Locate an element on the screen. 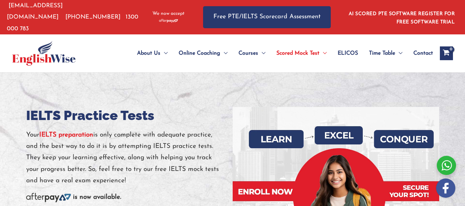 The image size is (465, 206). a: View Shopping Cart, empty is located at coordinates (447, 53).